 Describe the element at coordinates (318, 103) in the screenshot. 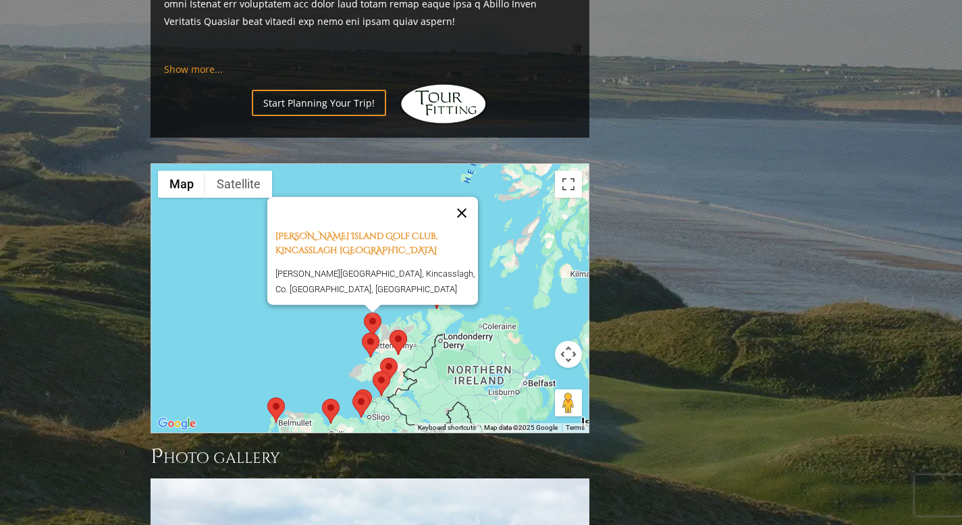

I see `a: Start Planning Your Trip!` at that location.